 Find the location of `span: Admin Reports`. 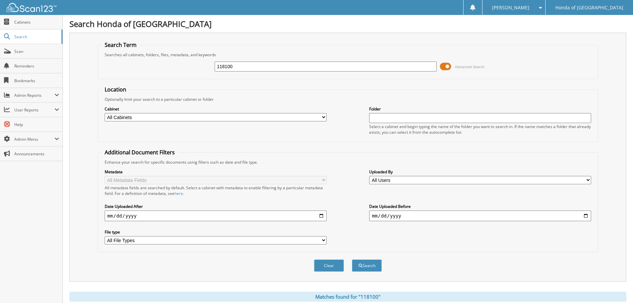

span: Admin Reports is located at coordinates (34, 95).